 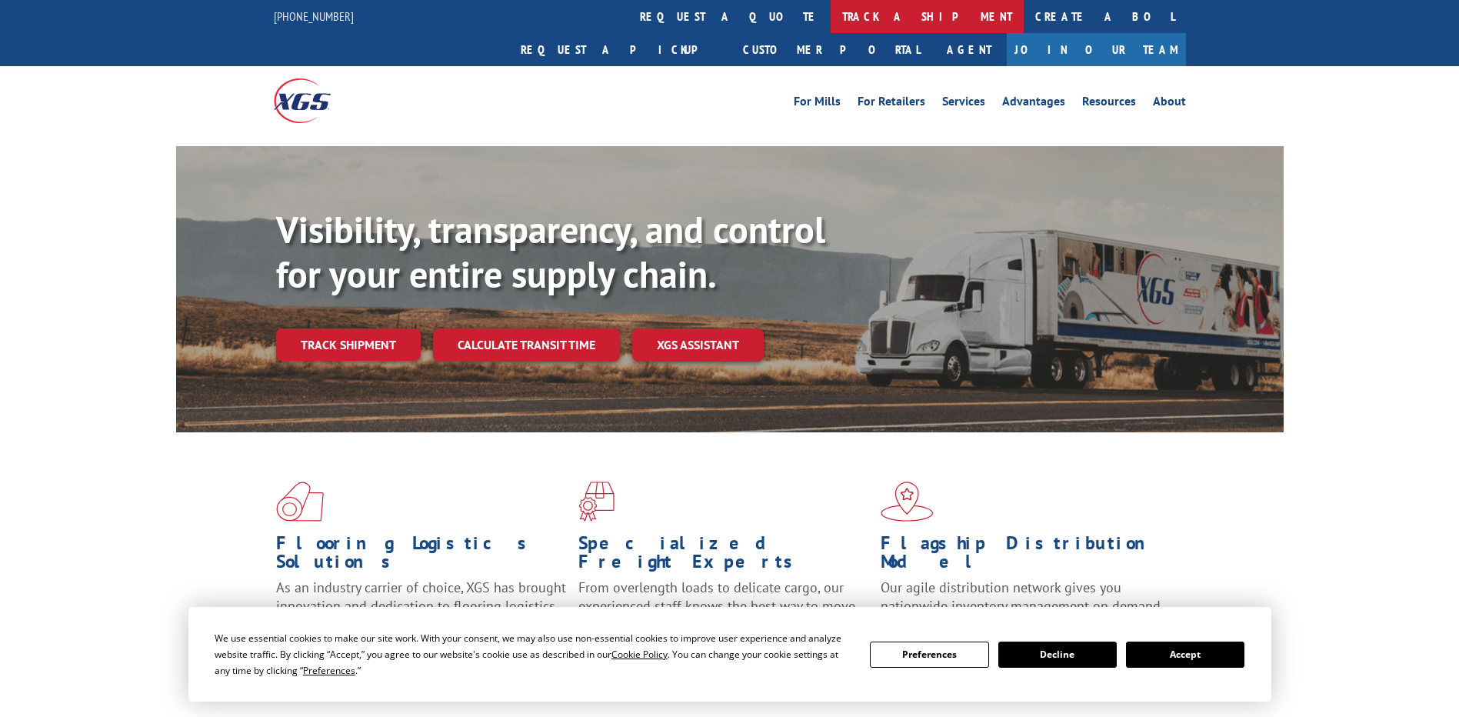 I want to click on b: Visibility, transparency, and control for your entire supply chain., so click(x=551, y=252).